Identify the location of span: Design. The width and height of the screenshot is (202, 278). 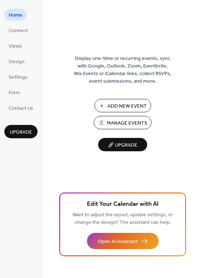
(17, 62).